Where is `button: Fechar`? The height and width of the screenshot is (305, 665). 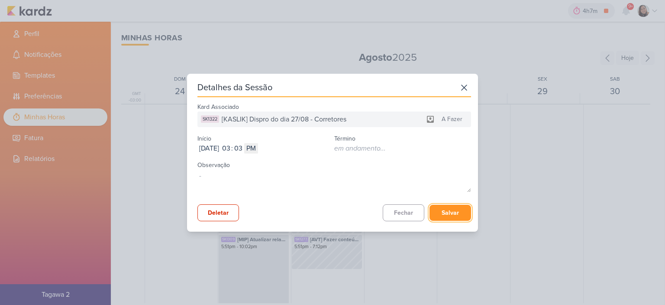
button: Fechar is located at coordinates (404, 212).